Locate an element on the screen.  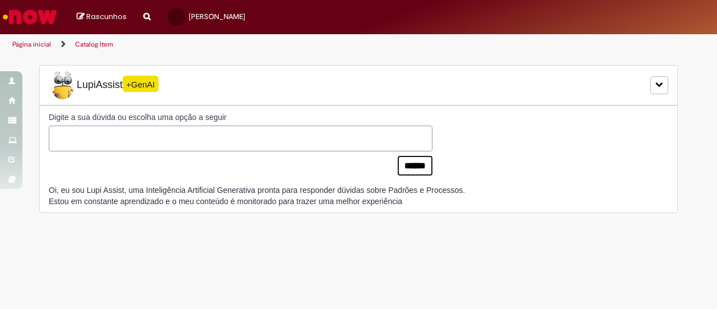
a: Página inicial is located at coordinates (31, 44).